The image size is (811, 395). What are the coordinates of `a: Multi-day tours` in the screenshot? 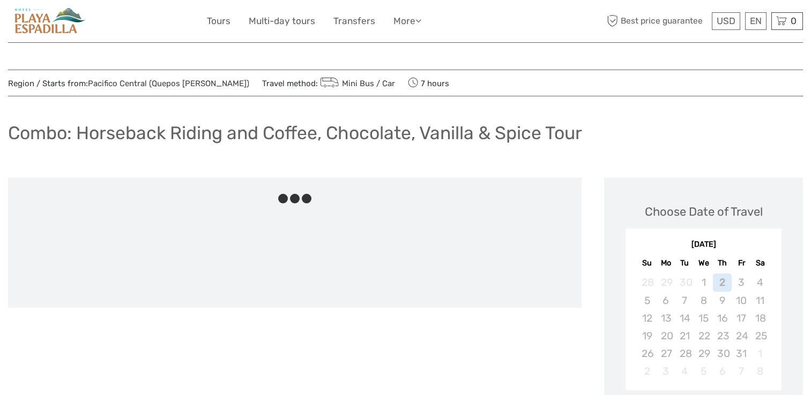 It's located at (282, 21).